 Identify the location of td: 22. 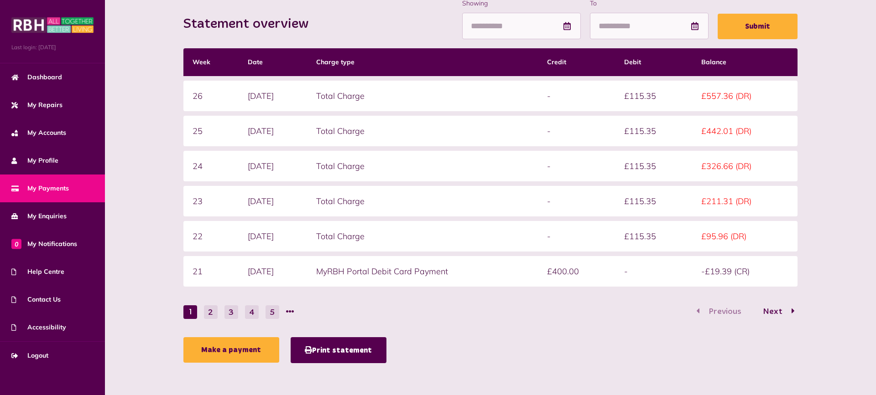
(211, 236).